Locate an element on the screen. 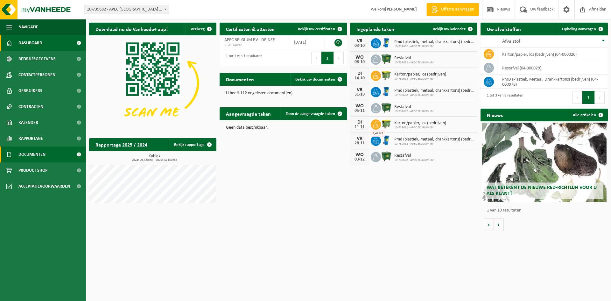  span: Contactpersonen is located at coordinates (37, 75).